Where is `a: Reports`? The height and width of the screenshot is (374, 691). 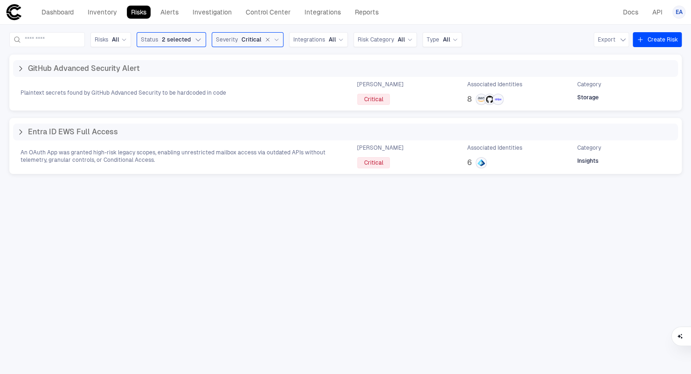
a: Reports is located at coordinates (366, 12).